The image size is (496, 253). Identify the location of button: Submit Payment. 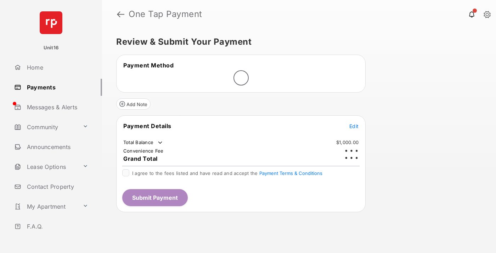
(155, 197).